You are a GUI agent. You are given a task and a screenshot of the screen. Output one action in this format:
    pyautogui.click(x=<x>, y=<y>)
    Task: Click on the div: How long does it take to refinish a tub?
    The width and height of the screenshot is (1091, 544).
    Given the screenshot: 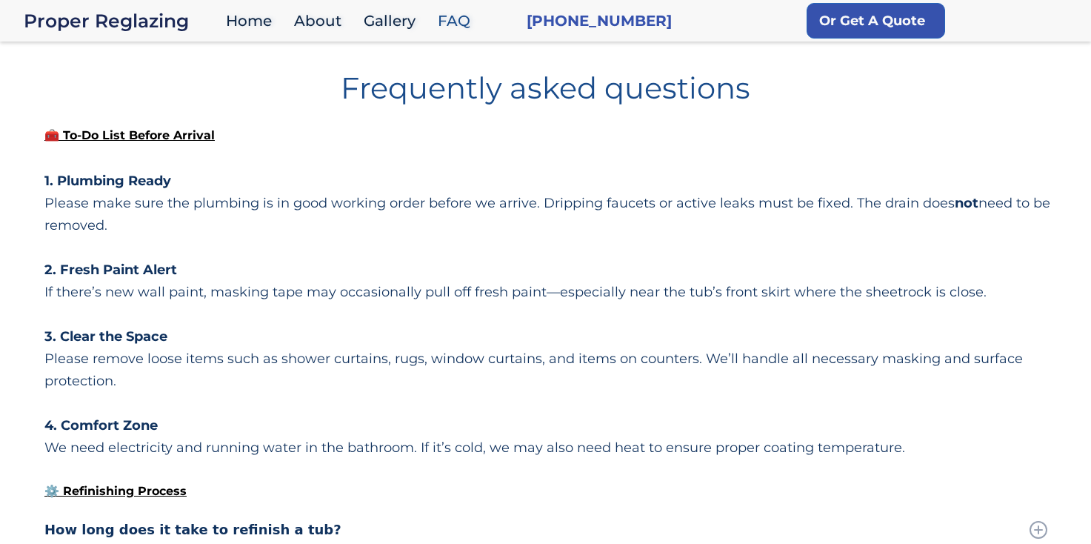 What is the action you would take?
    pyautogui.click(x=193, y=530)
    